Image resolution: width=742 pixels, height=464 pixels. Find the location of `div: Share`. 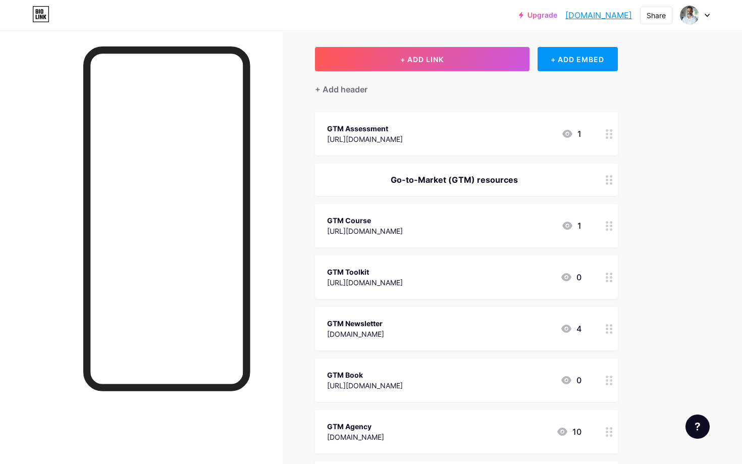

div: Share is located at coordinates (656, 15).